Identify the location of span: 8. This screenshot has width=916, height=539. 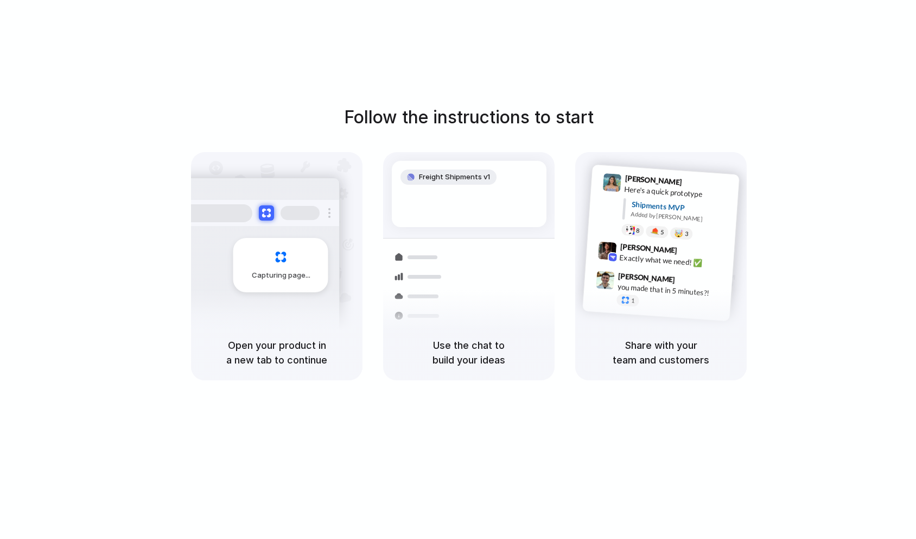
(638, 230).